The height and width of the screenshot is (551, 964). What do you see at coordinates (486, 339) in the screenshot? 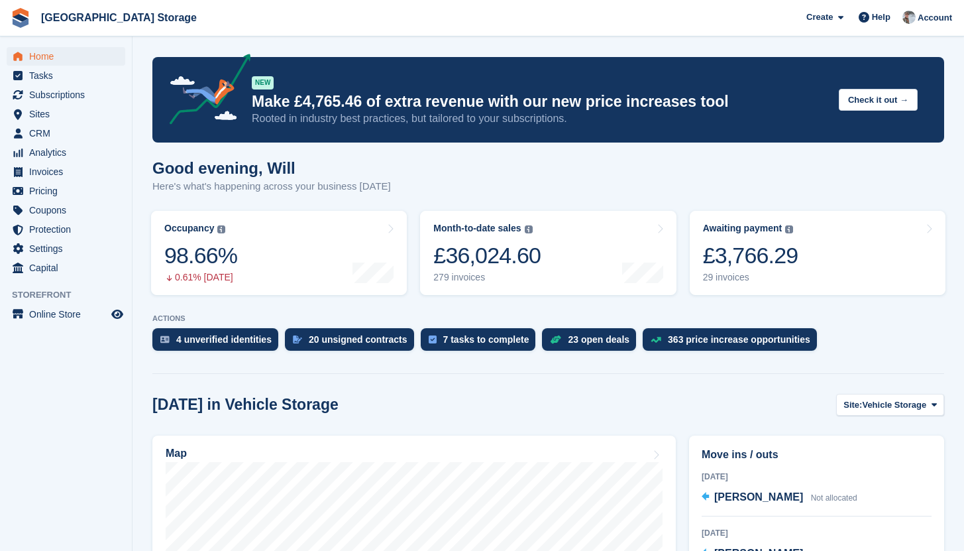
I see `div: 7 tasks to complete` at bounding box center [486, 339].